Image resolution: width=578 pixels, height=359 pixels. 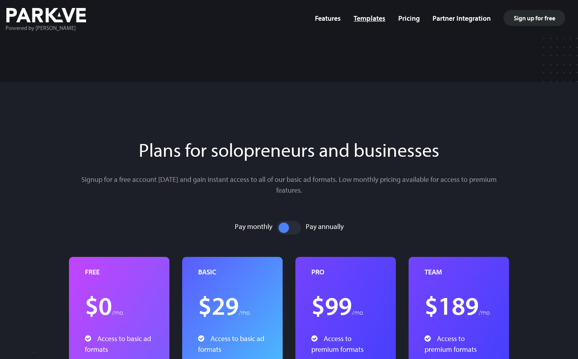 I want to click on span: Pay monthly, so click(x=253, y=226).